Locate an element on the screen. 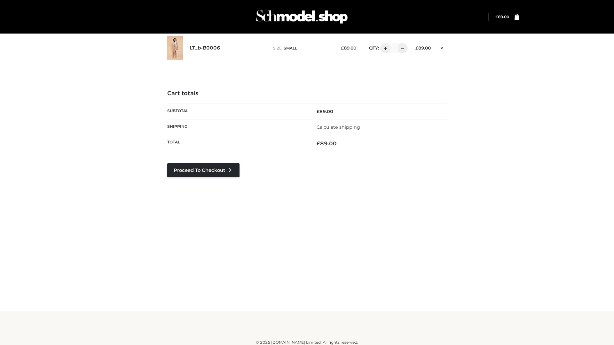 The height and width of the screenshot is (345, 614). img: Schmodel Admin 964 is located at coordinates (302, 17).